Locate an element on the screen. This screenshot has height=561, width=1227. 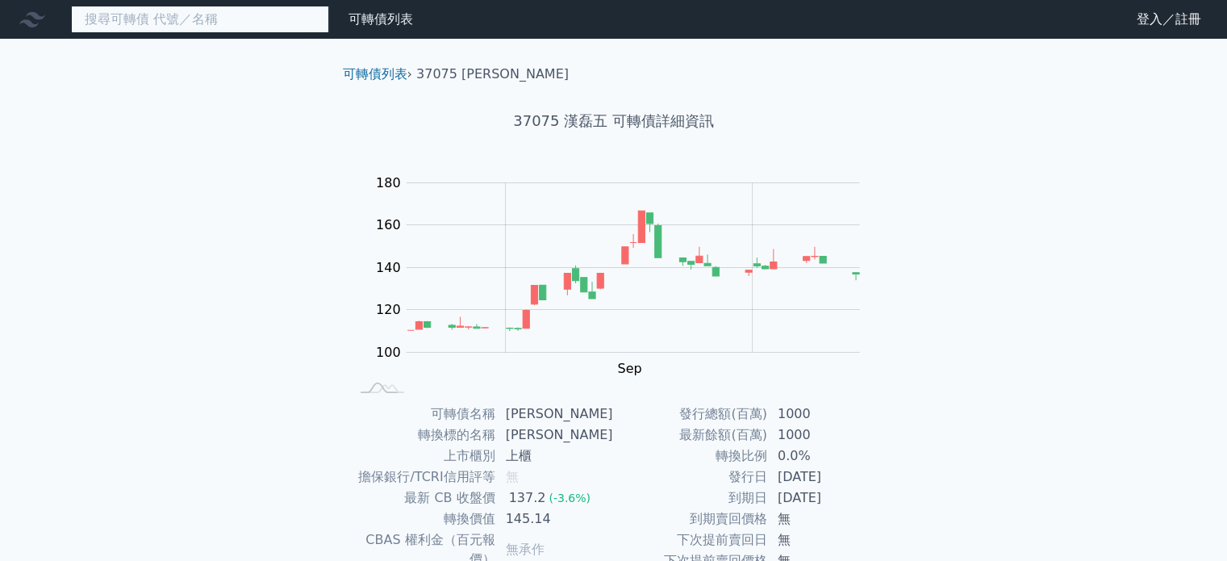
a: 登入／註冊 is located at coordinates (1169, 19).